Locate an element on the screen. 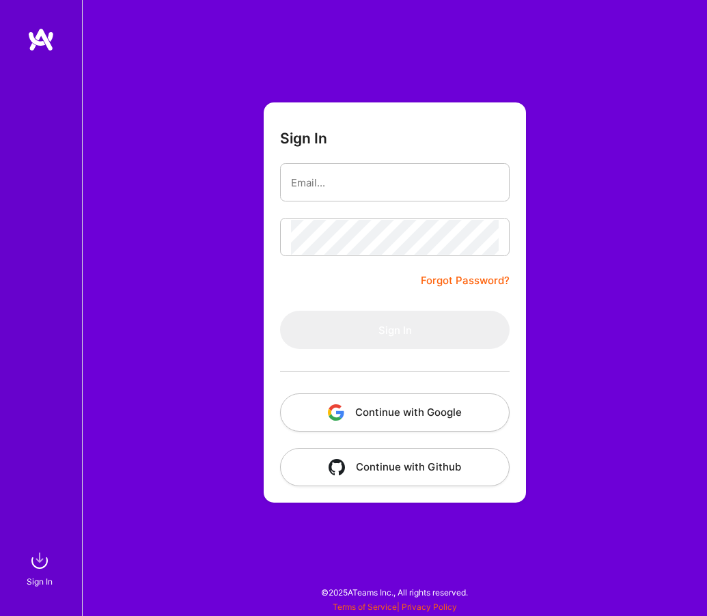  button: Sign In is located at coordinates (395, 330).